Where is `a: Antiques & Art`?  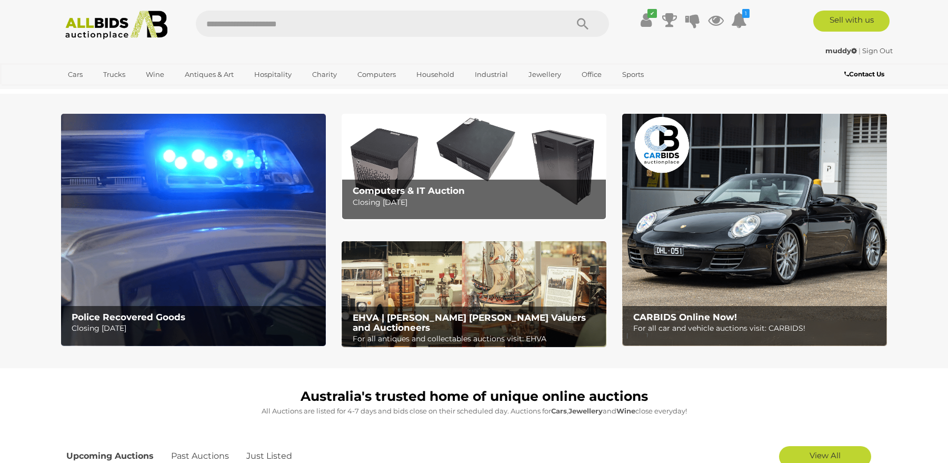 a: Antiques & Art is located at coordinates (209, 74).